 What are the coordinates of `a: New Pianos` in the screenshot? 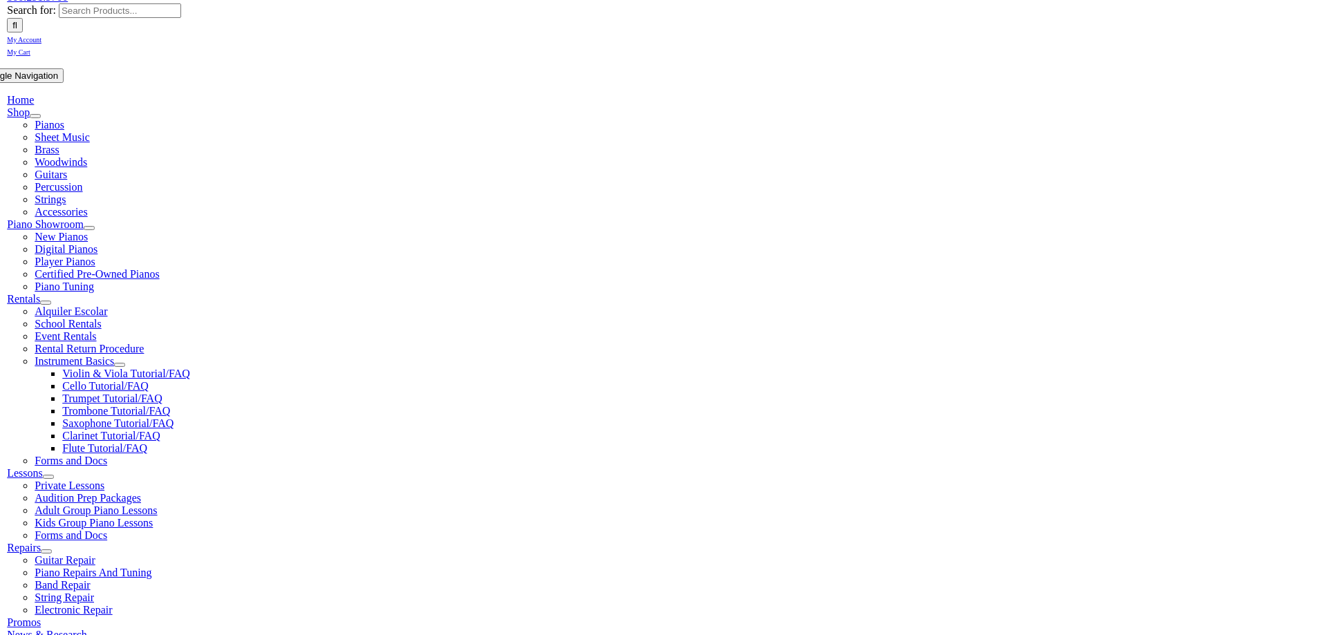 It's located at (61, 236).